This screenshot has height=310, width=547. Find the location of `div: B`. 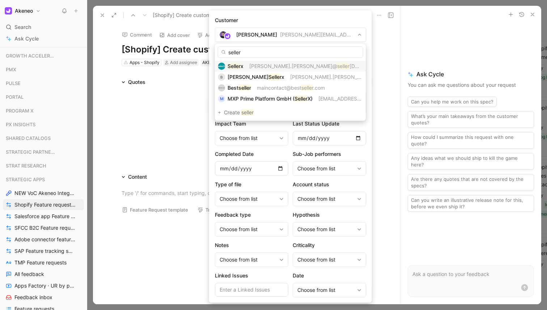

div: B is located at coordinates (222, 77).